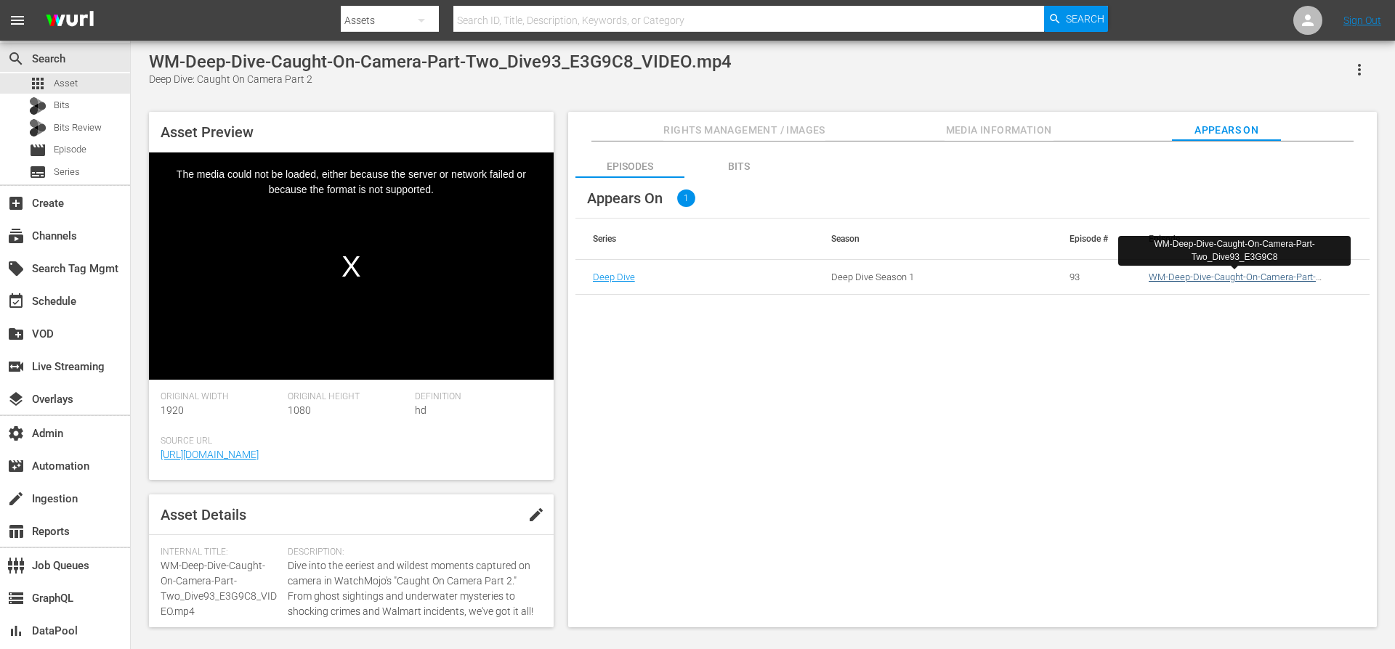  I want to click on button: edit, so click(536, 515).